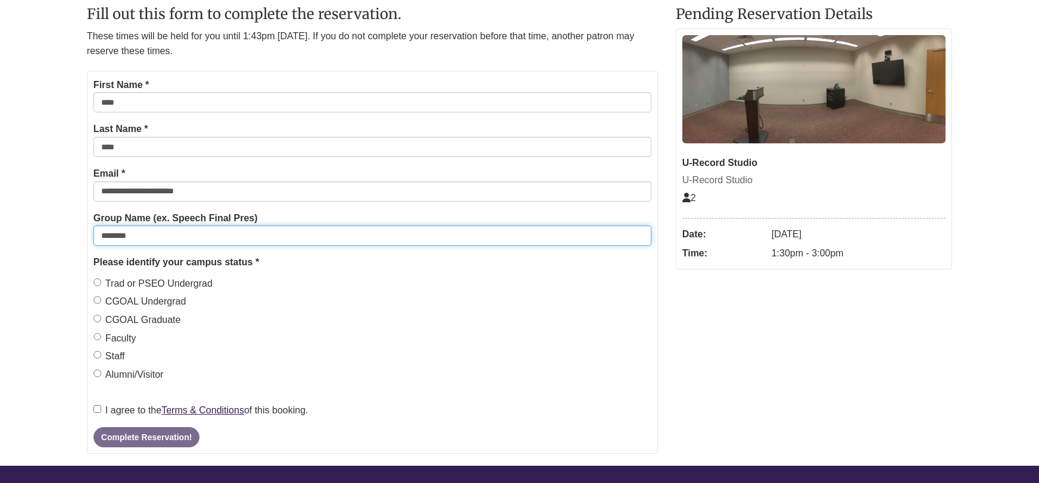 This screenshot has height=483, width=1039. Describe the element at coordinates (153, 284) in the screenshot. I see `label: Trad or PSEO Undergrad` at that location.